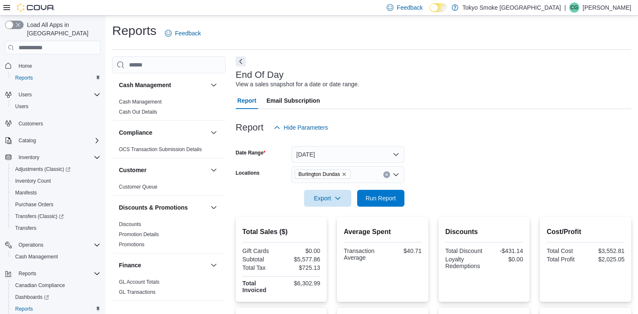  What do you see at coordinates (53, 65) in the screenshot?
I see `button: Home` at bounding box center [53, 65].